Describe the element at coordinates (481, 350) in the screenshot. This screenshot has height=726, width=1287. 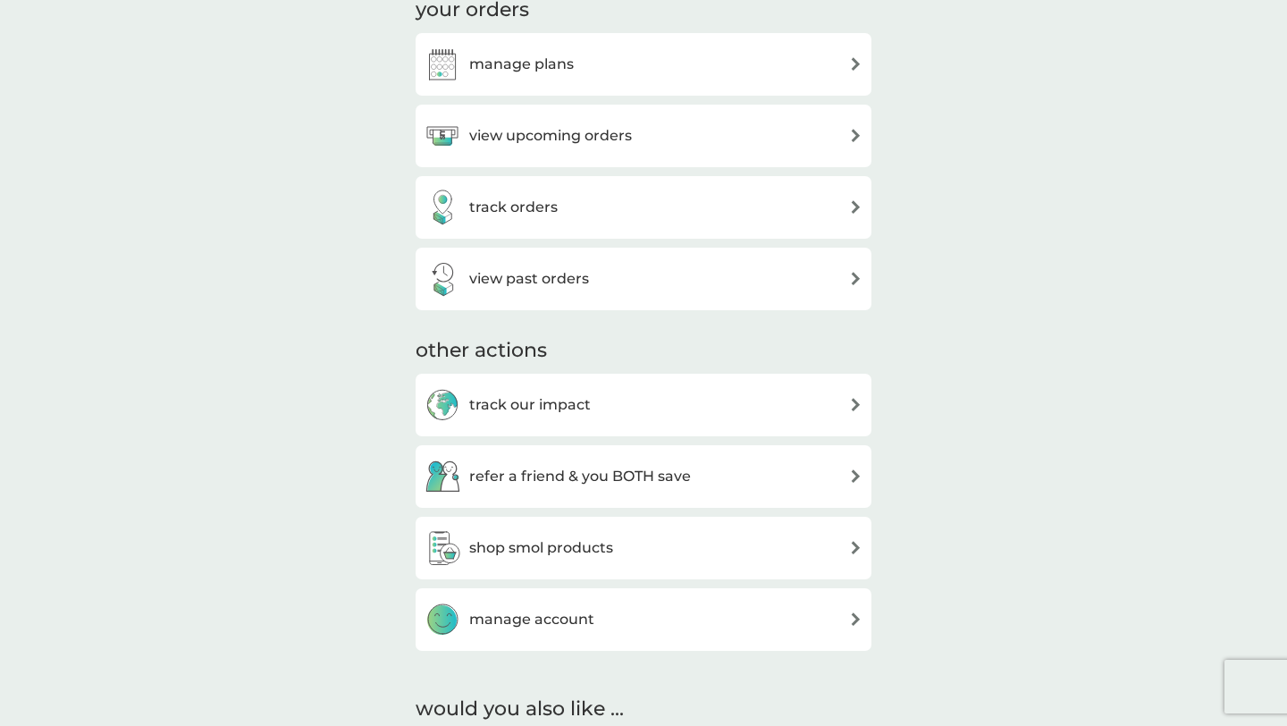
I see `h3: other actions` at that location.